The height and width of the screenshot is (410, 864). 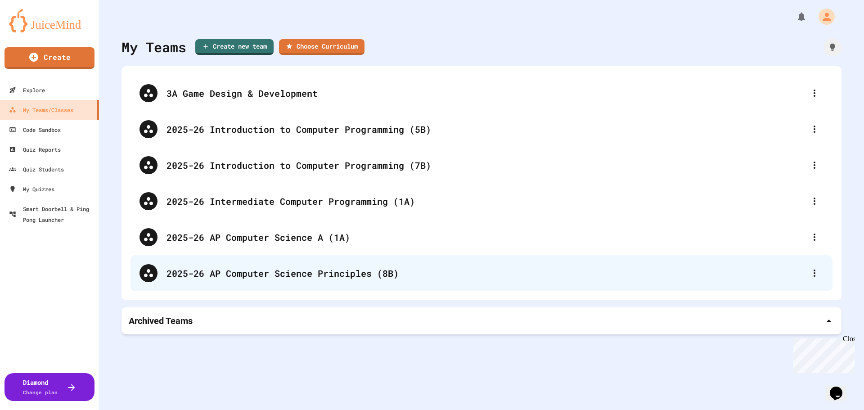 What do you see at coordinates (50, 387) in the screenshot?
I see `button: DiamondChange plan` at bounding box center [50, 387].